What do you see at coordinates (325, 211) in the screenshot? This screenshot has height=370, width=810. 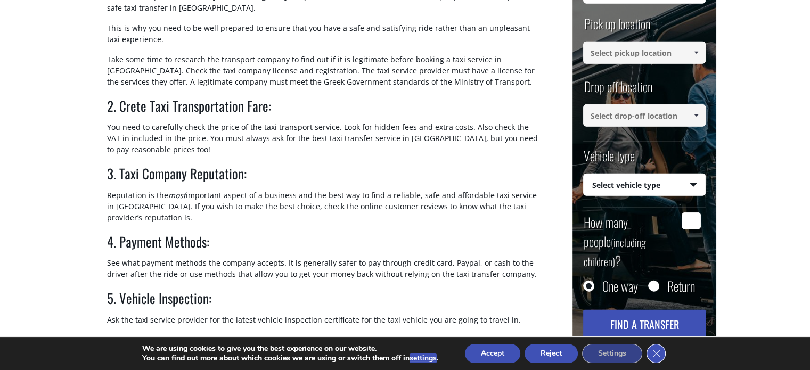 I see `p: Reputation is the important aspect of a business and the best way to find a reliable, safe and af...` at bounding box center [325, 211].